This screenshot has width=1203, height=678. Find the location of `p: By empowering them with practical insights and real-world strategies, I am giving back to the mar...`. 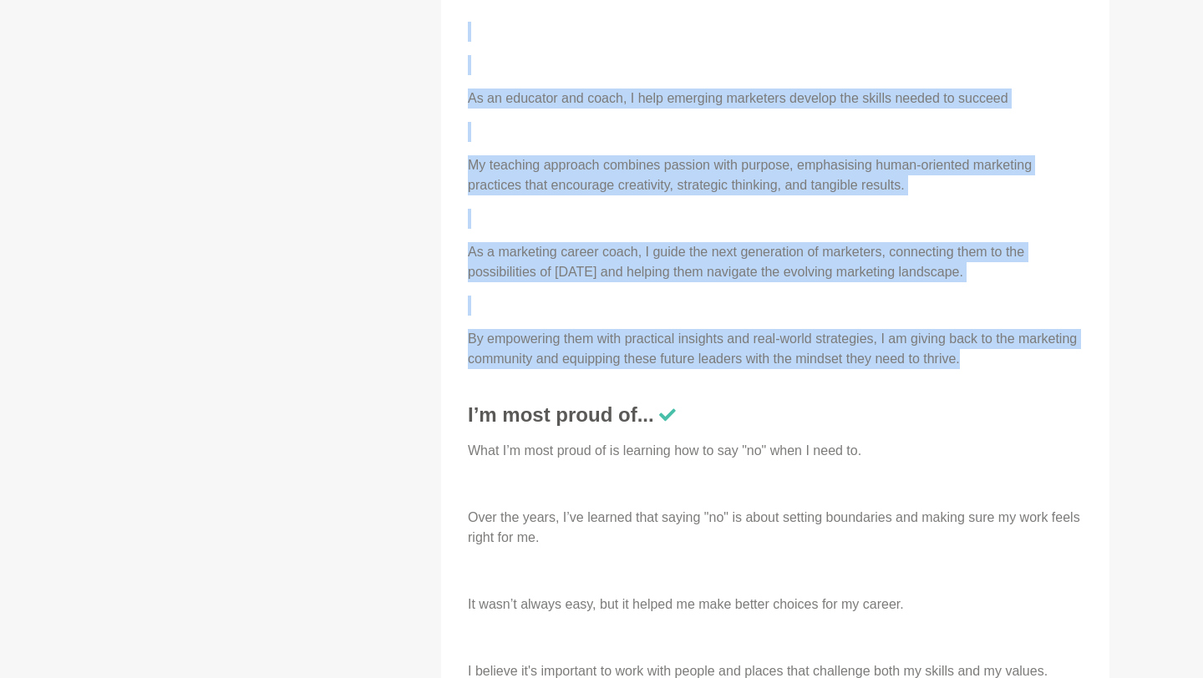

p: By empowering them with practical insights and real-world strategies, I am giving back to the mar... is located at coordinates (775, 349).